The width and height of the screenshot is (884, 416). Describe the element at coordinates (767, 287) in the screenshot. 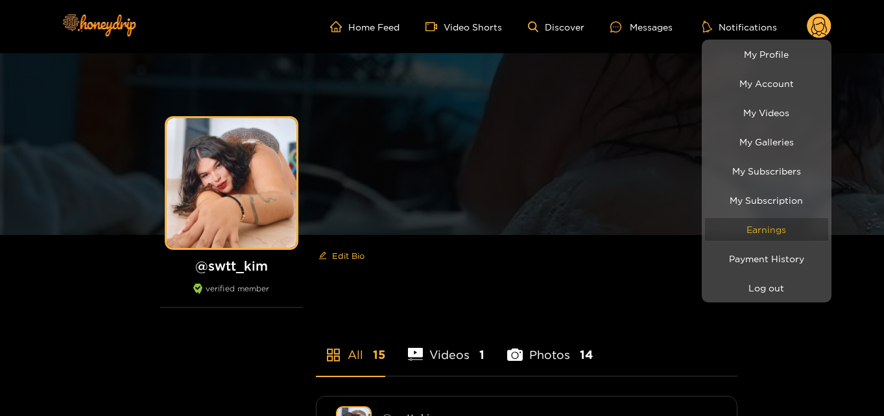

I see `button: Log out` at that location.